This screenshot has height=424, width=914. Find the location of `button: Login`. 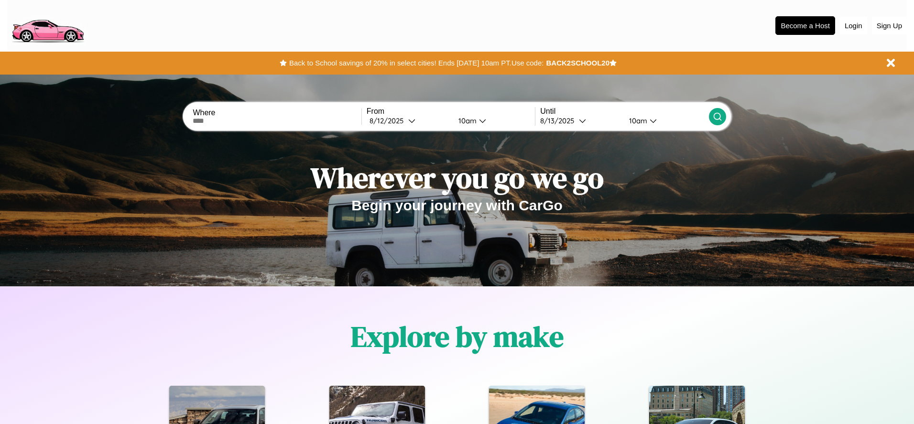

button: Login is located at coordinates (854, 25).